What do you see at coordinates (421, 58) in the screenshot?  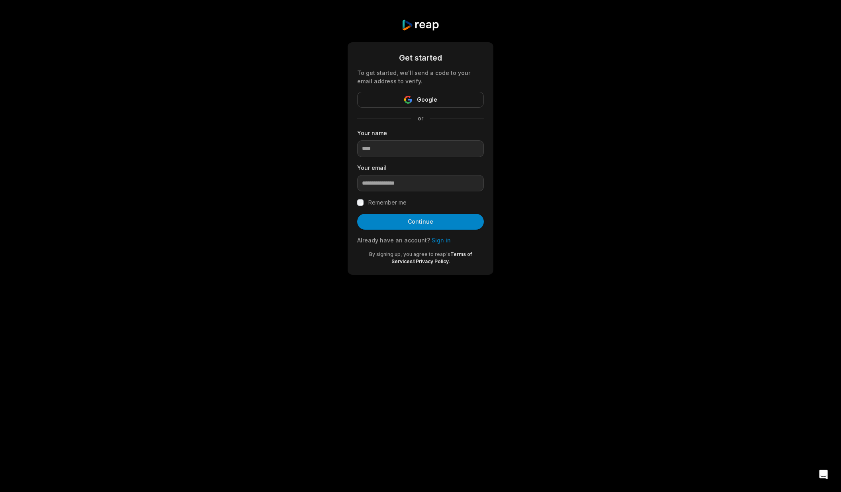 I see `div: Get started` at bounding box center [421, 58].